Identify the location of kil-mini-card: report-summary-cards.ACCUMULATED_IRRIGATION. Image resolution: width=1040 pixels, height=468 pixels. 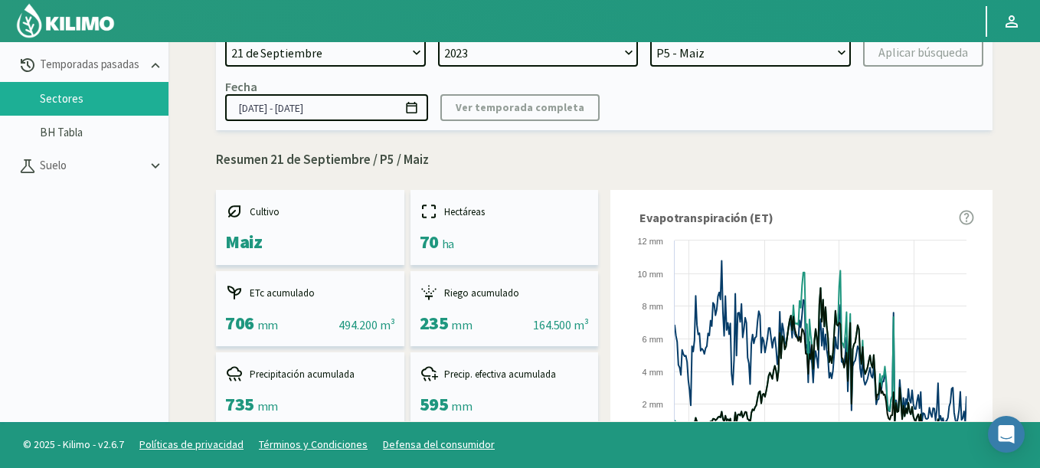
(505, 309).